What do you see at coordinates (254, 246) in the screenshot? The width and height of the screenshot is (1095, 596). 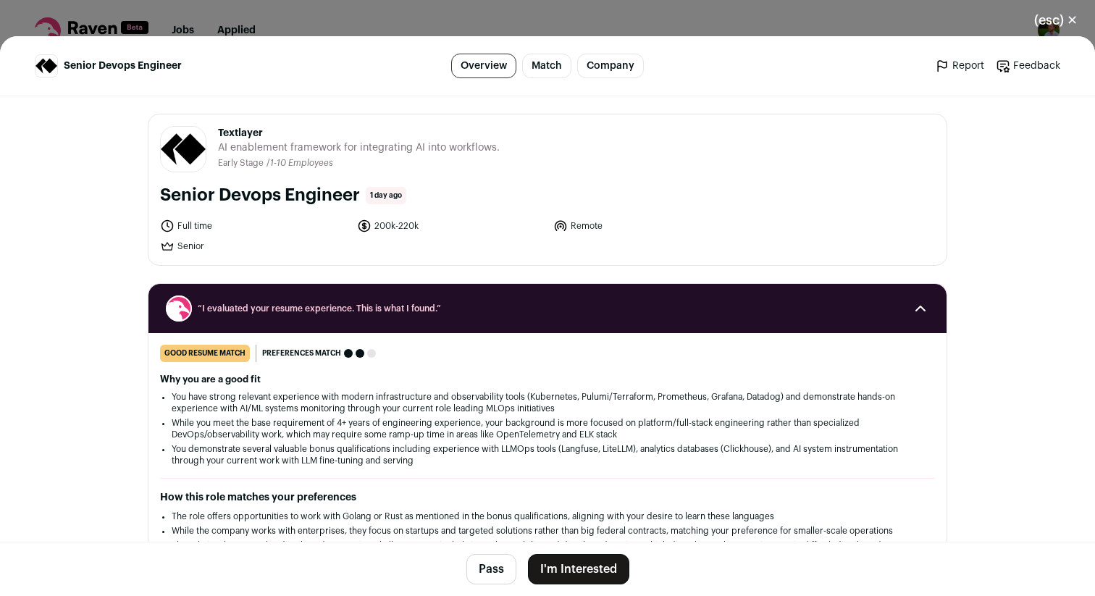 I see `li: Senior` at bounding box center [254, 246].